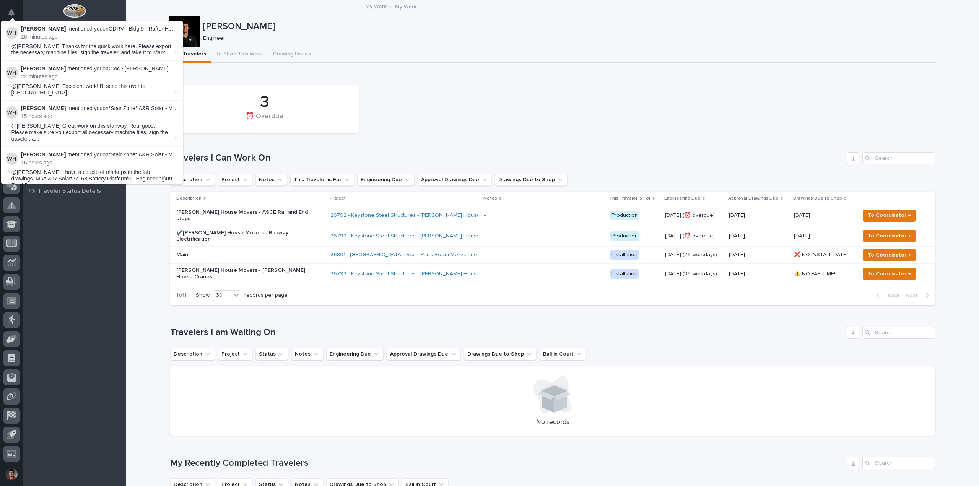  I want to click on p: 22 minutes ago, so click(99, 76).